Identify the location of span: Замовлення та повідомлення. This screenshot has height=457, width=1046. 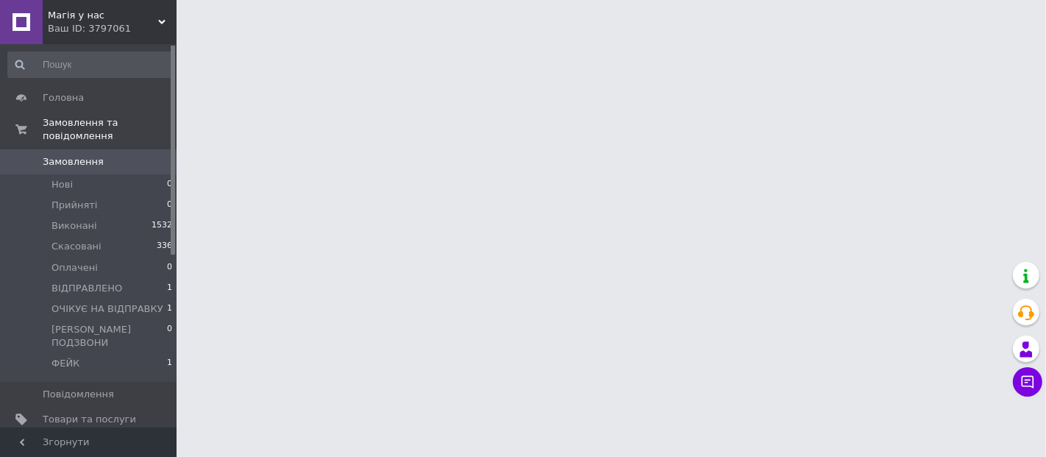
(110, 129).